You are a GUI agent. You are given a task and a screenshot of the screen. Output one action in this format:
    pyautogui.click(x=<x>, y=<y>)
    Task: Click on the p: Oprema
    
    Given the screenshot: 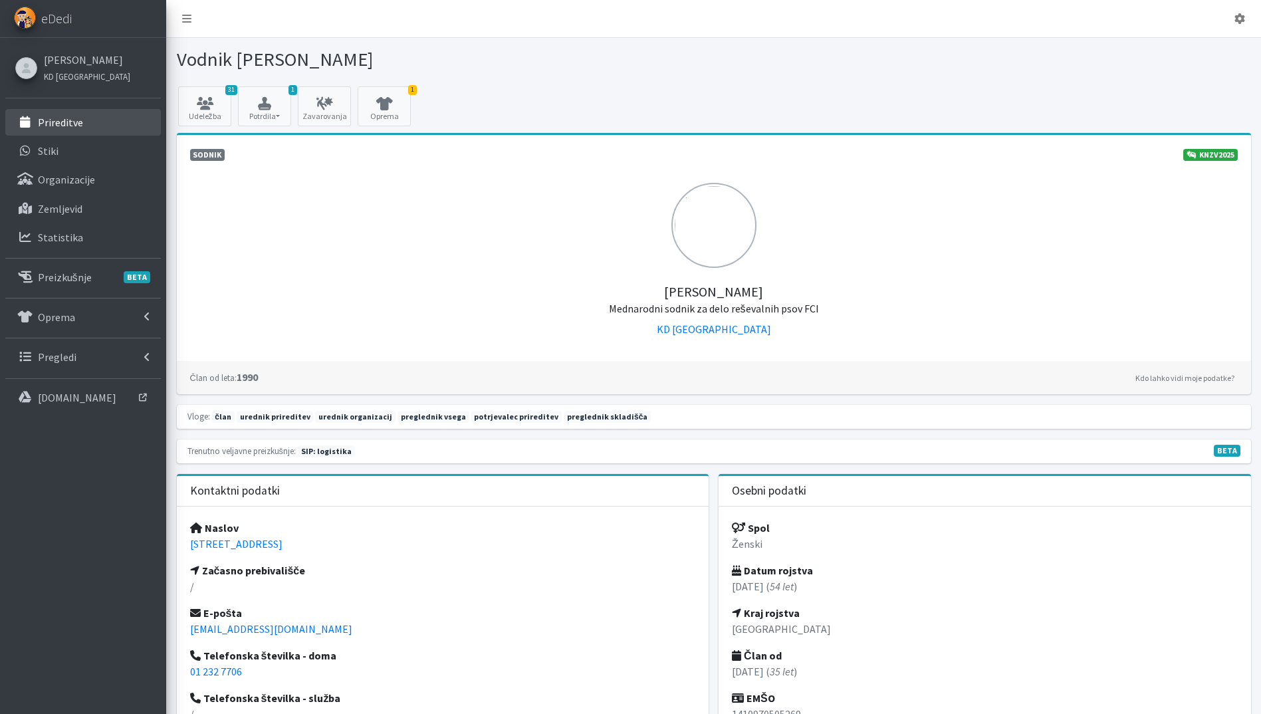 What is the action you would take?
    pyautogui.click(x=56, y=317)
    